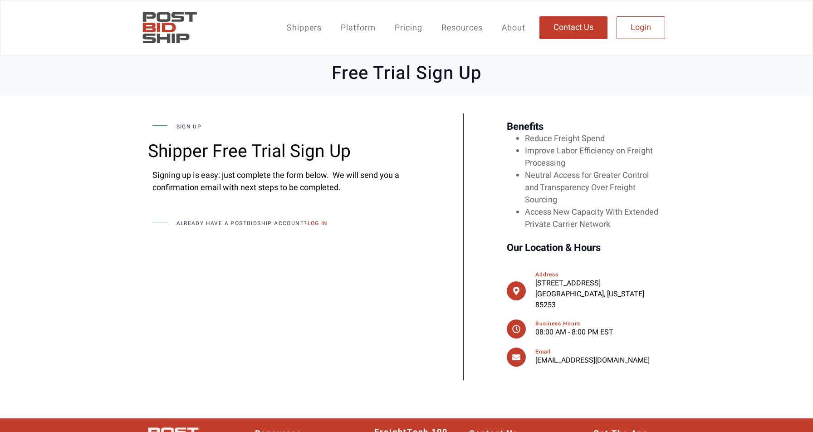  Describe the element at coordinates (593, 218) in the screenshot. I see `li: Access New Capacity With Extended Private Carrier Network` at that location.